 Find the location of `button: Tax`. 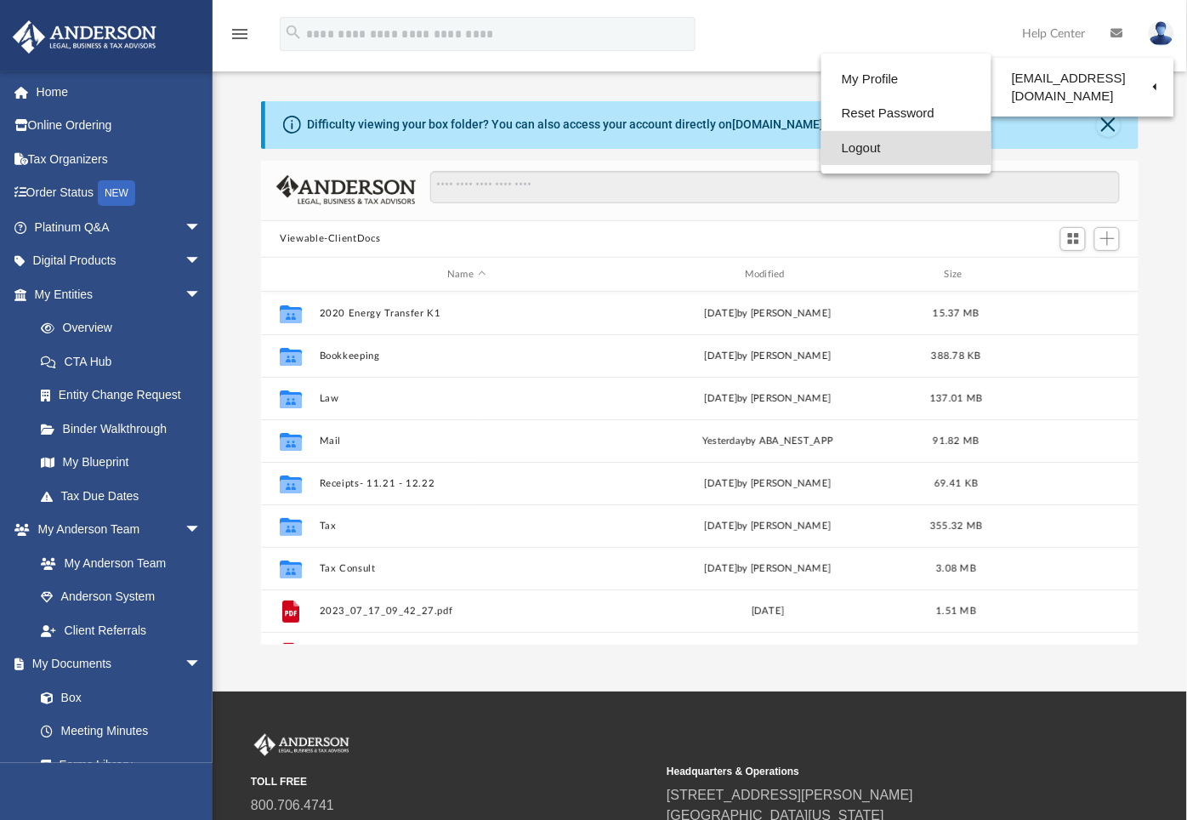

button: Tax is located at coordinates (467, 525).